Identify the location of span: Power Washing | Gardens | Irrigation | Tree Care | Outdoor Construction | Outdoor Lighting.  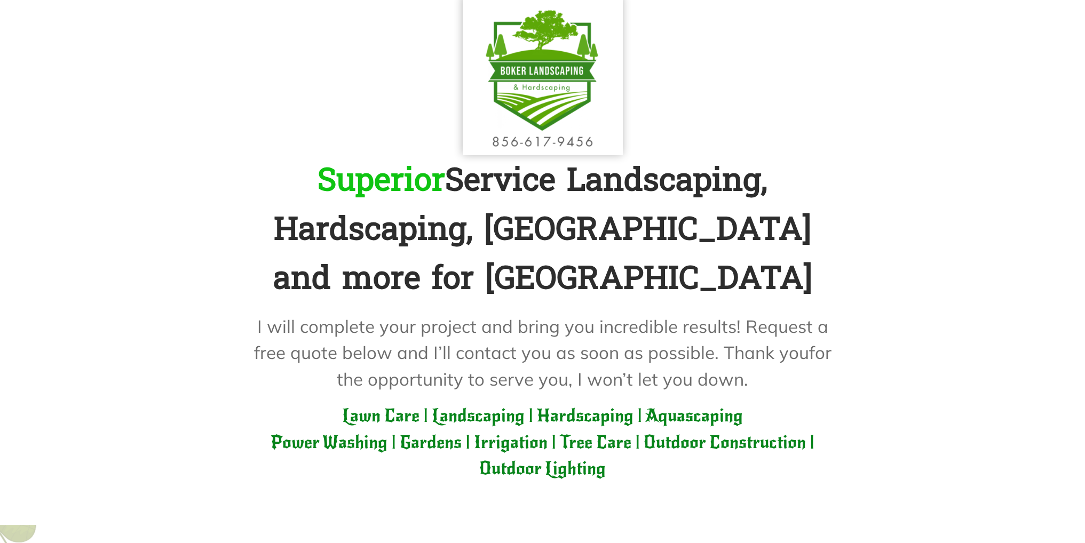
(542, 456).